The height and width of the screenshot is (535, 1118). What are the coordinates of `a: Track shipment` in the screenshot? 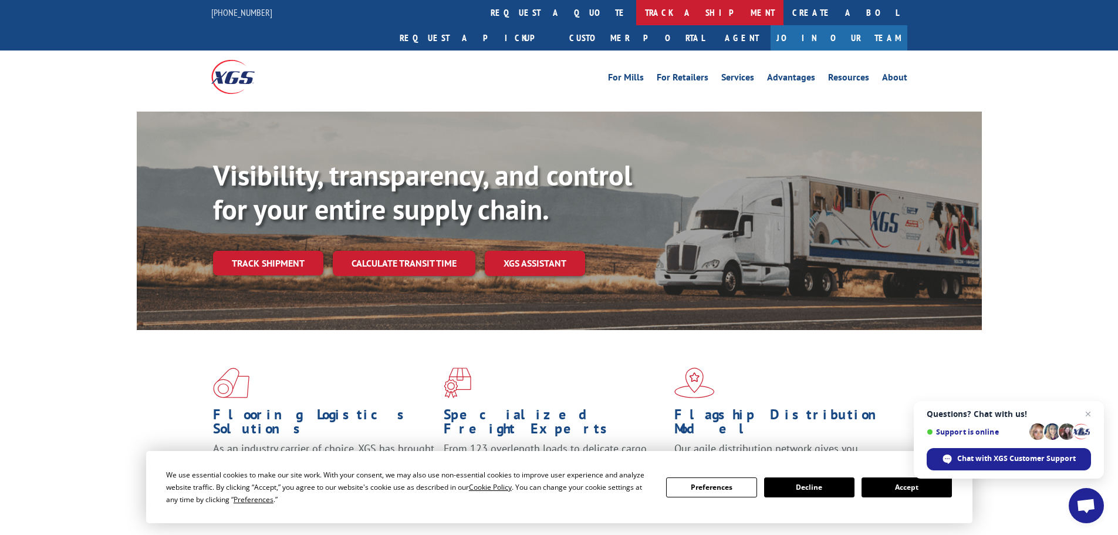 It's located at (268, 263).